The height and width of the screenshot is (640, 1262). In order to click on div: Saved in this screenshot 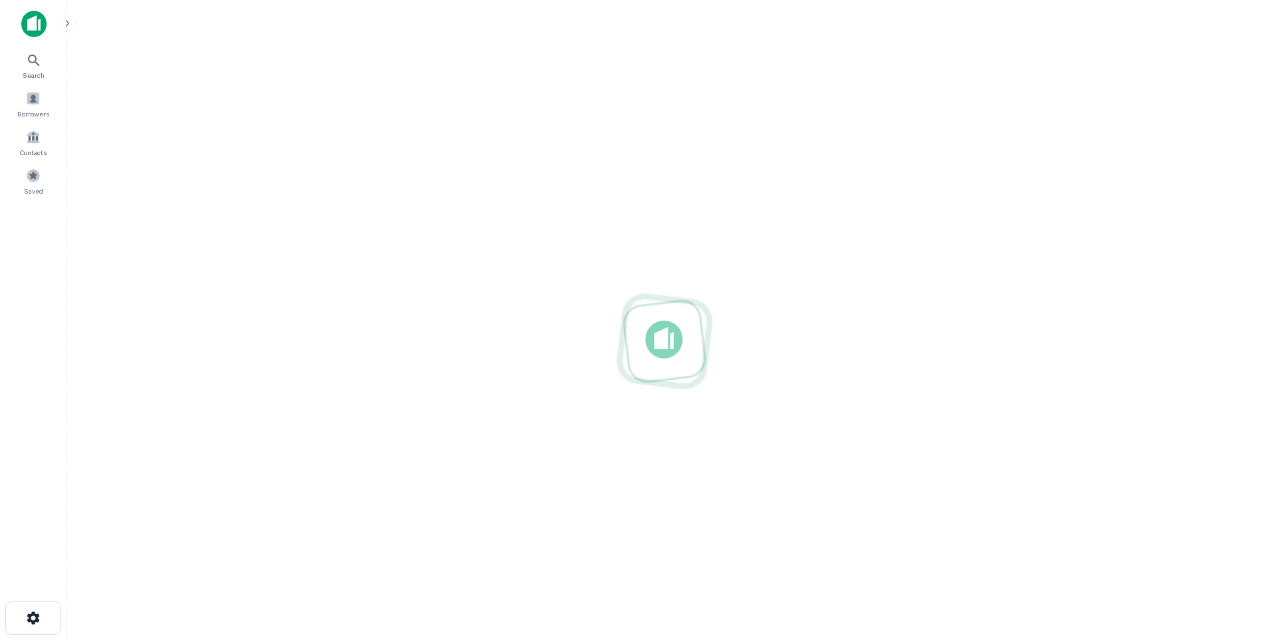, I will do `click(33, 181)`.